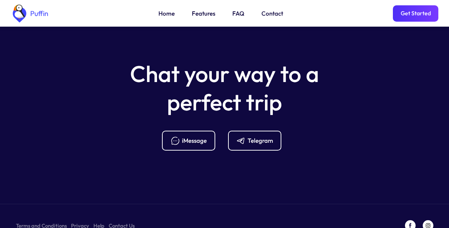 The image size is (449, 228). I want to click on a: Get Started, so click(415, 13).